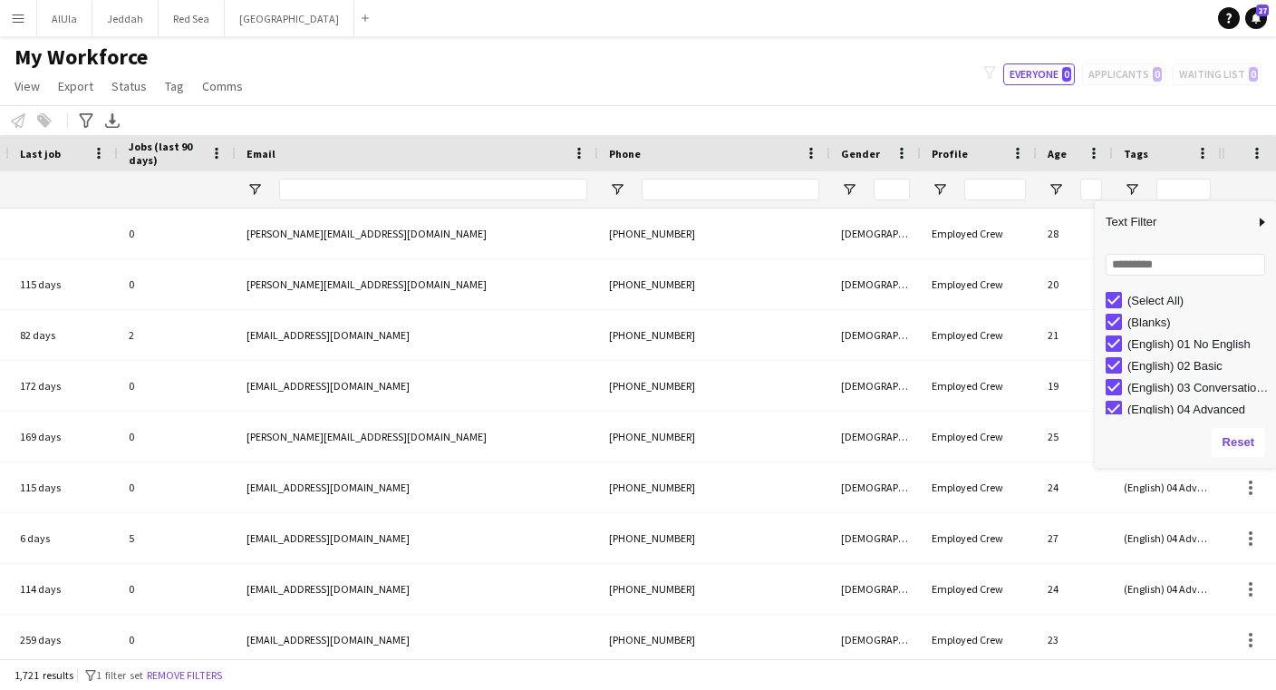 Image resolution: width=1276 pixels, height=690 pixels. I want to click on span: Profile, so click(950, 153).